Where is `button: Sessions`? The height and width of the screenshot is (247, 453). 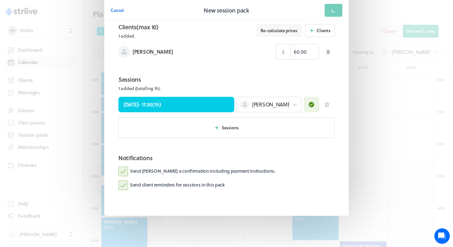 button: Sessions is located at coordinates (226, 128).